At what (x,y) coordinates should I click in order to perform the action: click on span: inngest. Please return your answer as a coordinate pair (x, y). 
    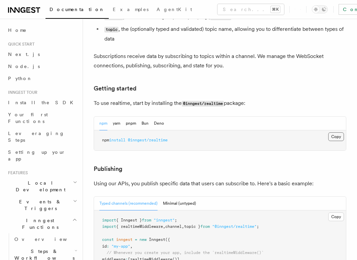
    Looking at the image, I should click on (124, 239).